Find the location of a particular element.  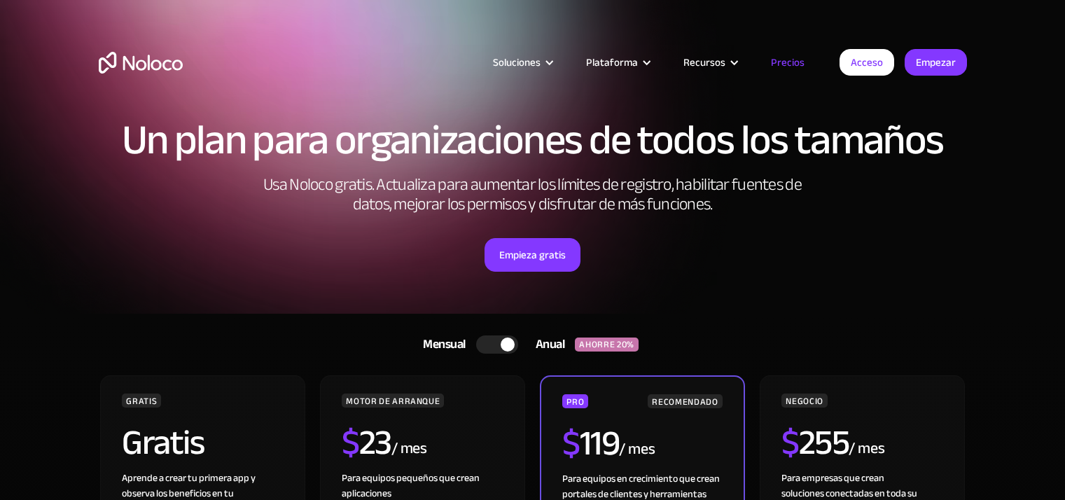

div: Recursos is located at coordinates (709, 62).